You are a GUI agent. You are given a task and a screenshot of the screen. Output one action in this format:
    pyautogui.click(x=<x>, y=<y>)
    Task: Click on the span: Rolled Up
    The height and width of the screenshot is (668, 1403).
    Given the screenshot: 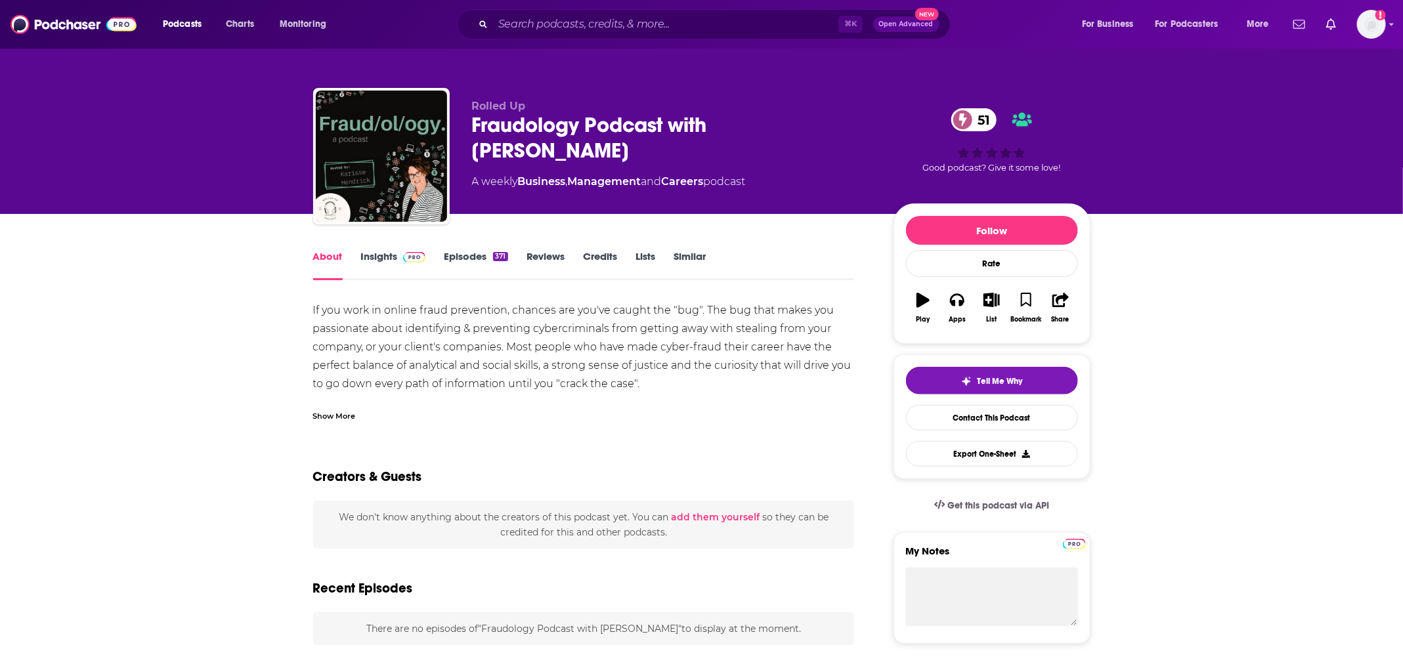 What is the action you would take?
    pyautogui.click(x=499, y=106)
    